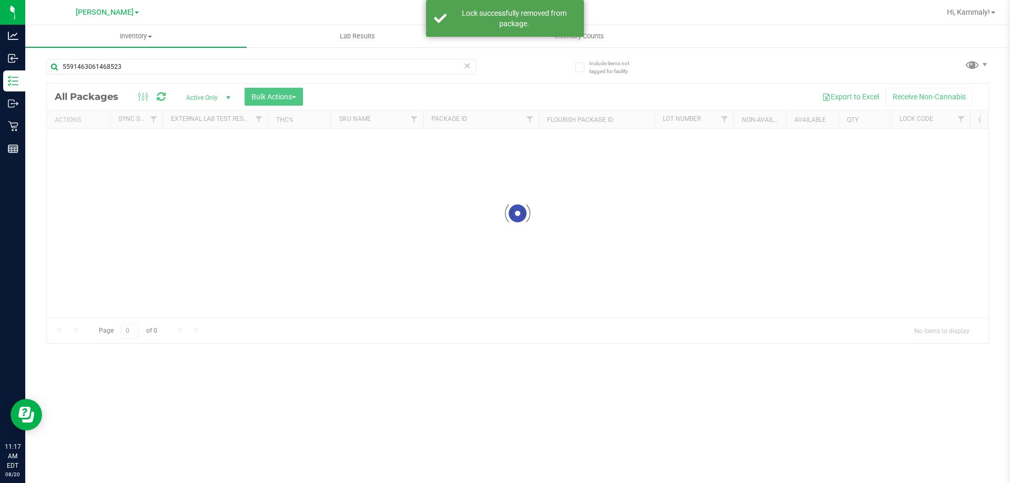 The height and width of the screenshot is (483, 1010). I want to click on input: Search Package ID, Item Name, SKU, Lot or Part Number..., so click(261, 67).